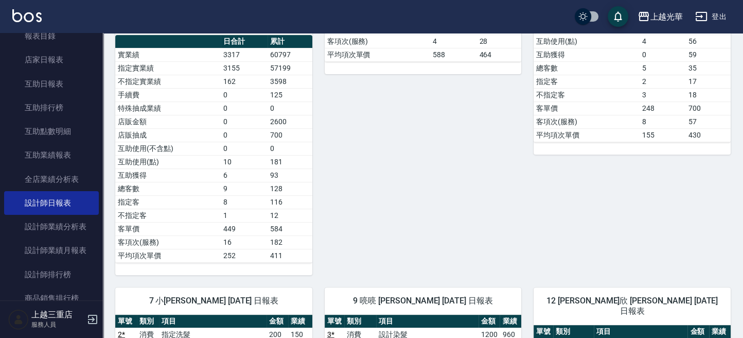  Describe the element at coordinates (290, 55) in the screenshot. I see `td: 60797` at that location.